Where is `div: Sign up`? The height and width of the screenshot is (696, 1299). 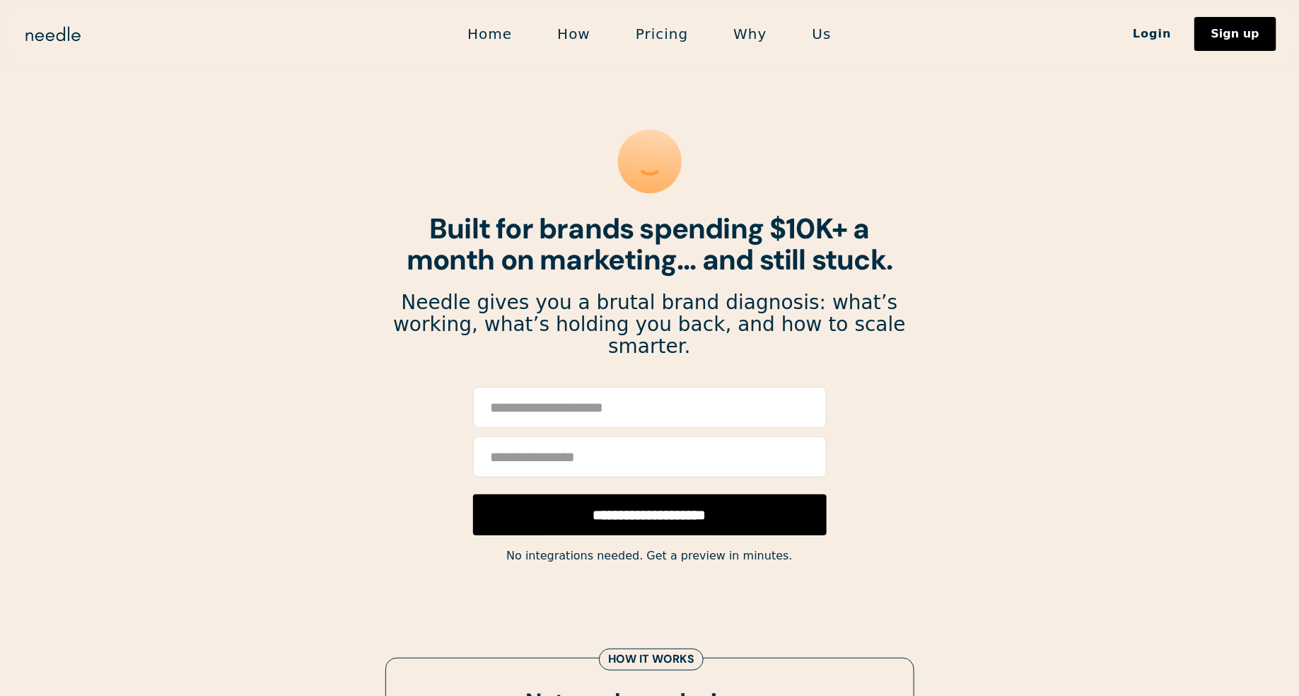 div: Sign up is located at coordinates (1236, 34).